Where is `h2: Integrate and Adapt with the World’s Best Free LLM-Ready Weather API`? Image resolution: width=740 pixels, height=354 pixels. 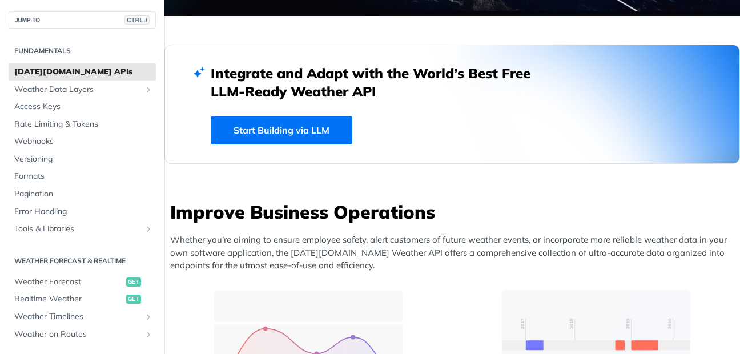
h2: Integrate and Adapt with the World’s Best Free LLM-Ready Weather API is located at coordinates (379, 82).